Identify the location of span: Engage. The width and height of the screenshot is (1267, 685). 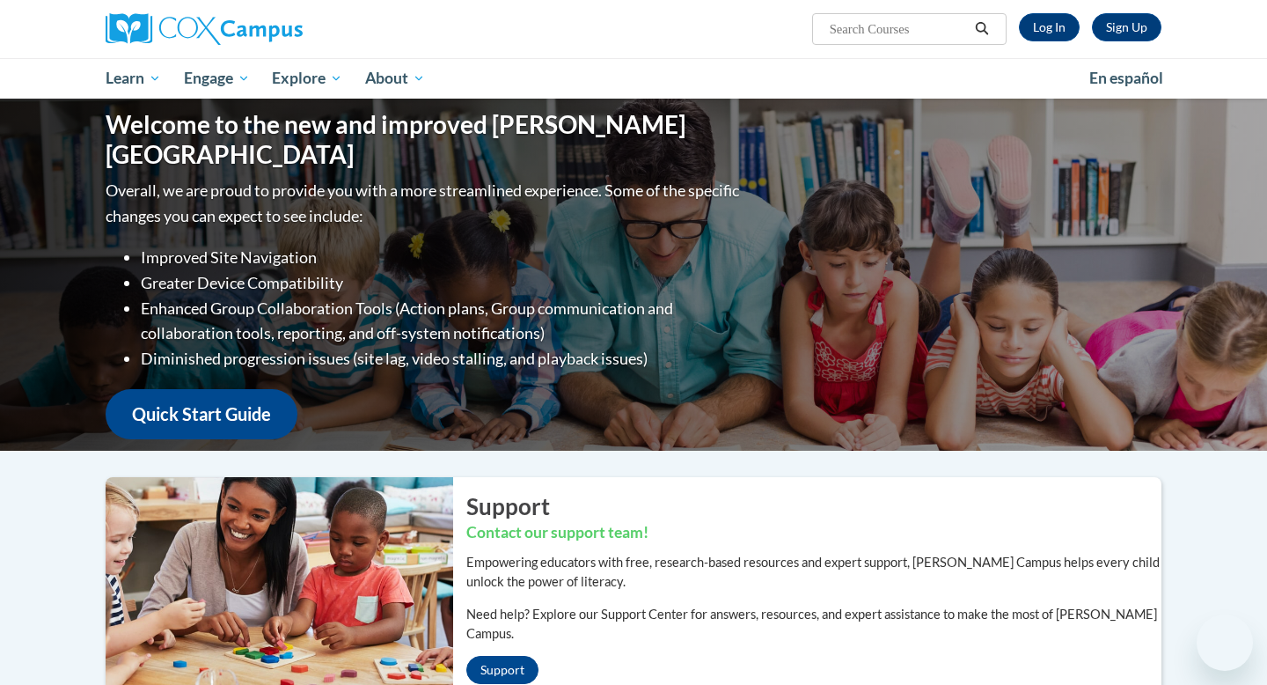
(216, 78).